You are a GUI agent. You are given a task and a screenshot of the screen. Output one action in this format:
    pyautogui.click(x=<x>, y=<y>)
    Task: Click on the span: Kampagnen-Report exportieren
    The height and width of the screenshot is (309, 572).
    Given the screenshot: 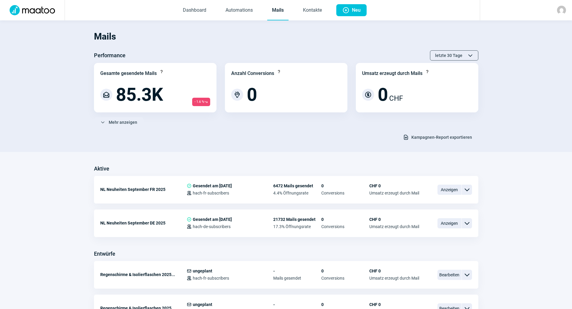 What is the action you would take?
    pyautogui.click(x=441, y=137)
    